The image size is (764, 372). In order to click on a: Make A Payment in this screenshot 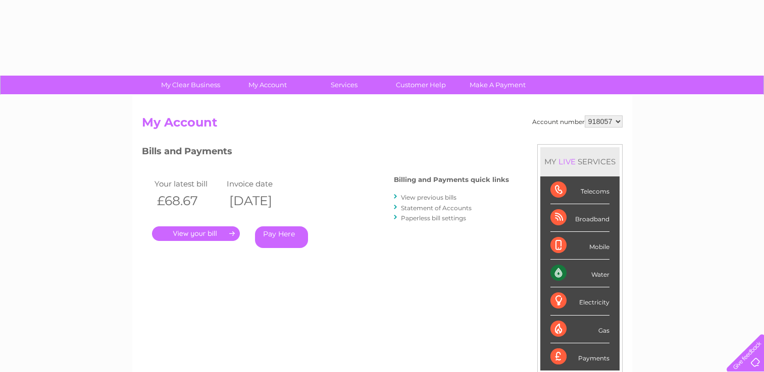, I will do `click(497, 85)`.